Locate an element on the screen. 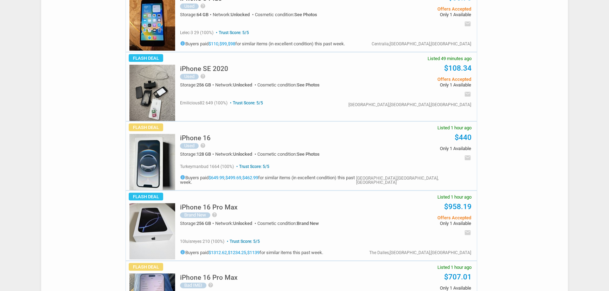 The image size is (609, 291). a: $499.69 is located at coordinates (233, 178).